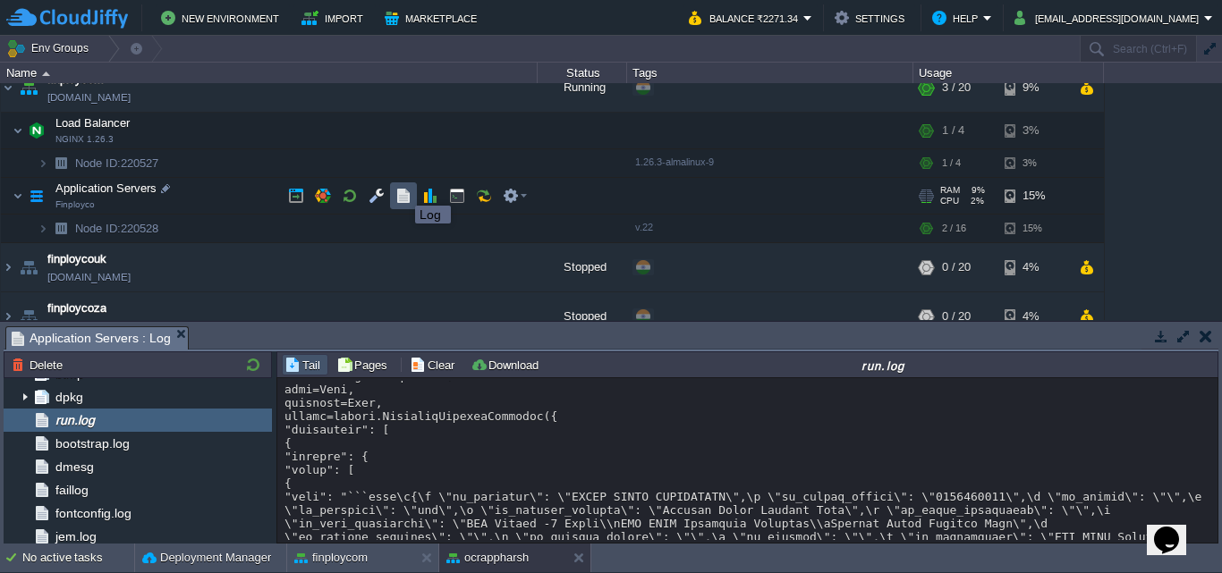 The image size is (1222, 573). What do you see at coordinates (117, 228) in the screenshot?
I see `span: 220528` at bounding box center [117, 228].